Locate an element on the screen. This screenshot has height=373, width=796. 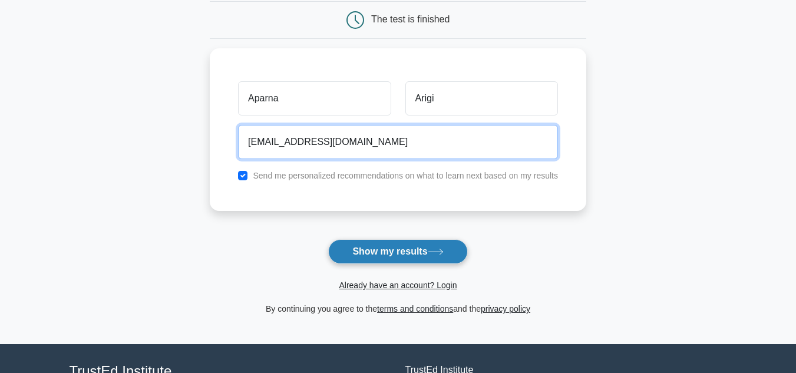
div: By continuing you agree to the and the is located at coordinates (398, 309).